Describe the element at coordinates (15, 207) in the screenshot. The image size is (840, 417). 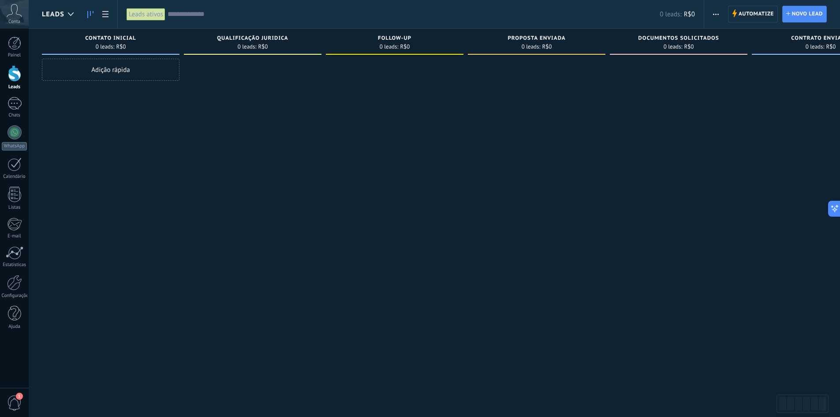
I see `div: Listas` at that location.